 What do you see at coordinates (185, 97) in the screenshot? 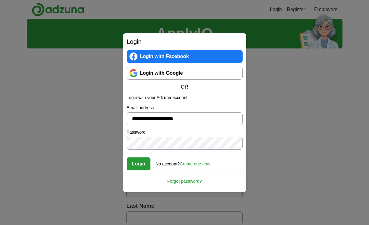
I see `p: Login with your Adzuna account:` at bounding box center [185, 97].